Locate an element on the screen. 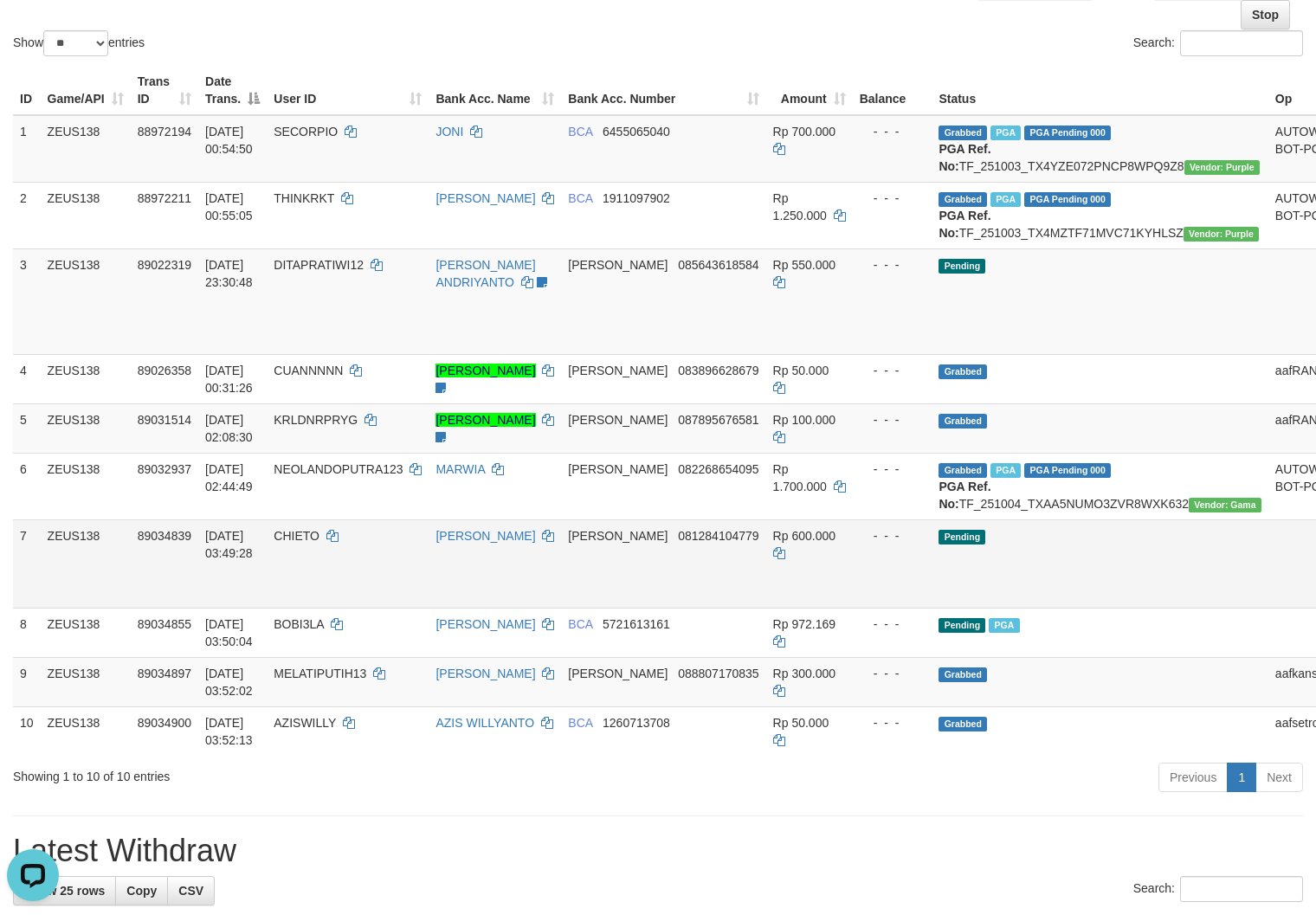 The image size is (1316, 915). div: Showing 1 to 10 of 10 entries is located at coordinates (273, 773).